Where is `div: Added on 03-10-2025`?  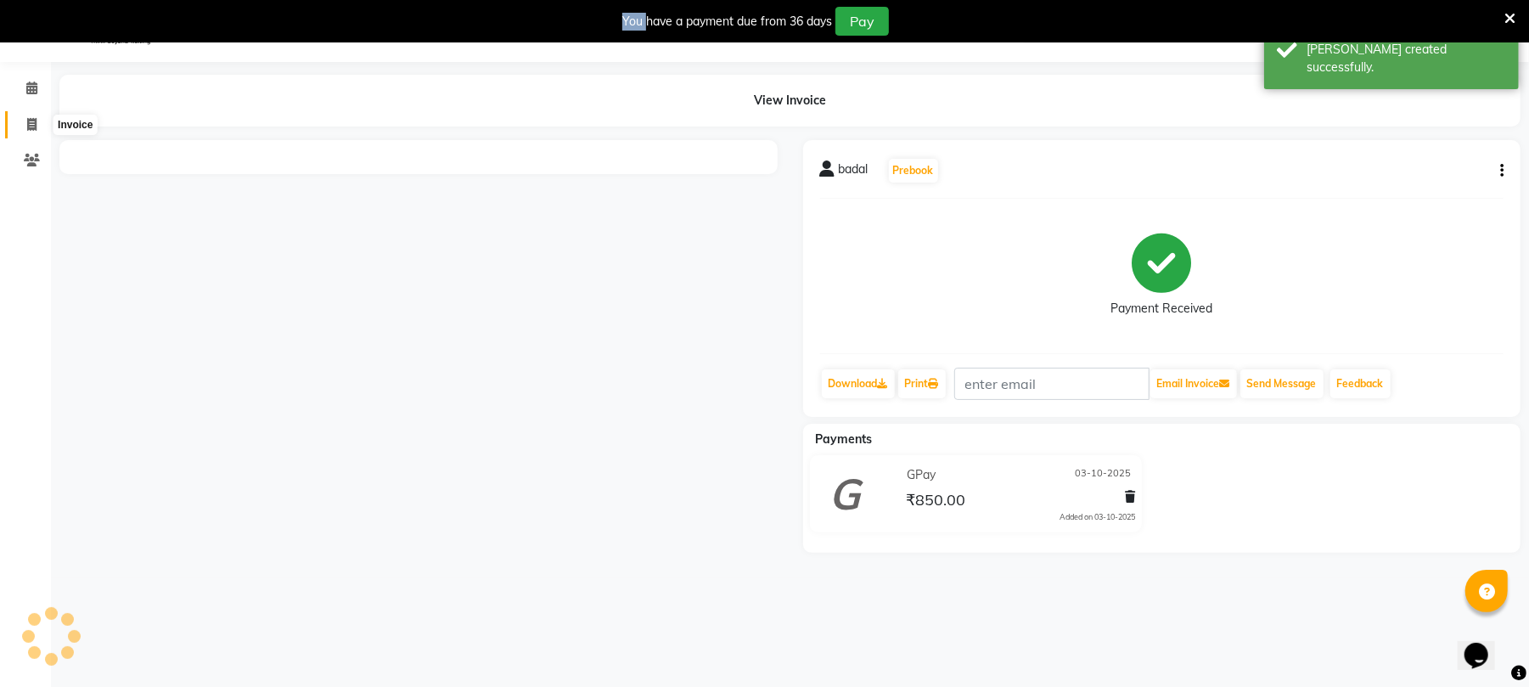 div: Added on 03-10-2025 is located at coordinates (1097, 517).